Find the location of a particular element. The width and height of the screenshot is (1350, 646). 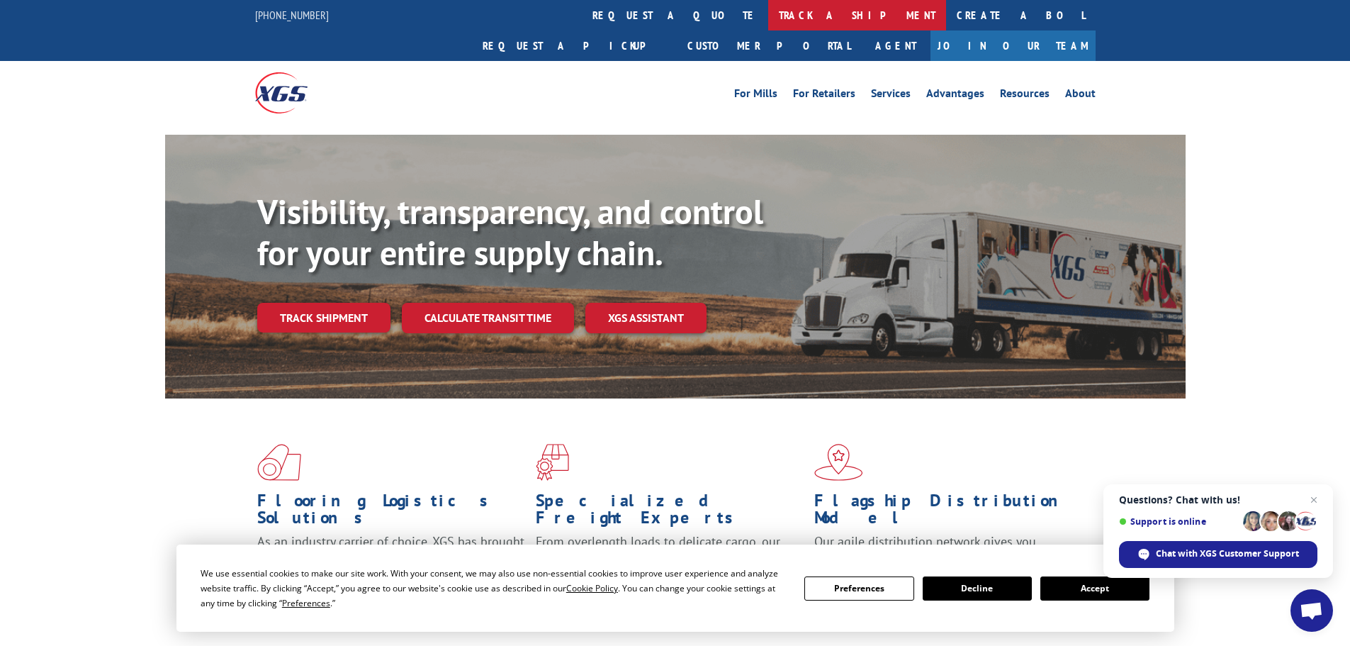

button: Accept is located at coordinates (1095, 588).